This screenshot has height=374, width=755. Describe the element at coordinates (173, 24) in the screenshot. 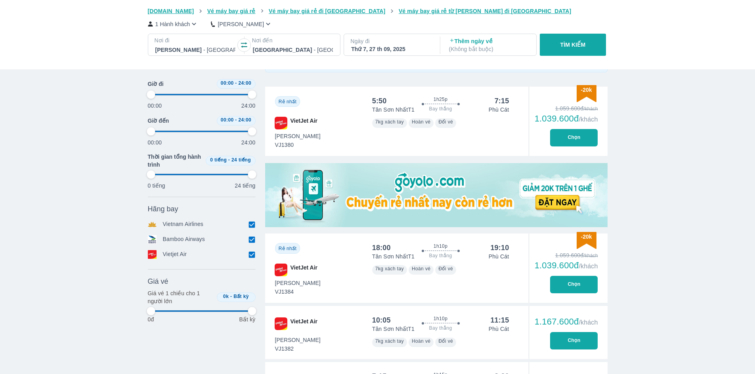

I see `button: 1 Hành khách` at that location.